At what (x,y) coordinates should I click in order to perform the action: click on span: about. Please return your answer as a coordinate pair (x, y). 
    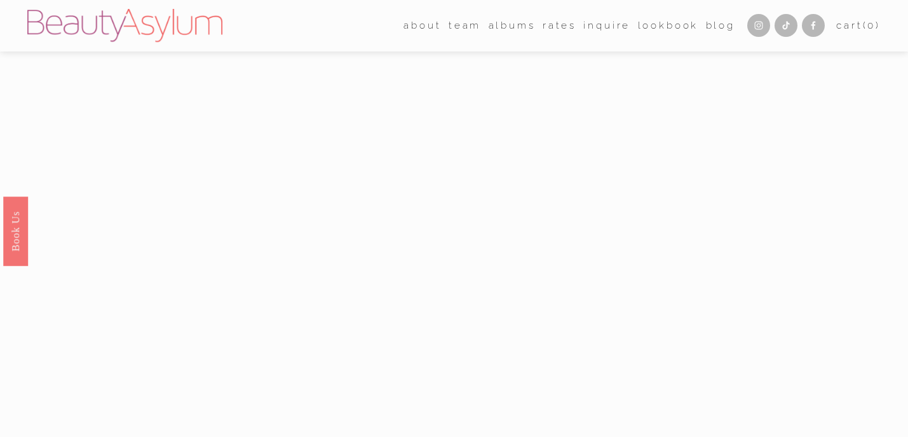
    Looking at the image, I should click on (422, 26).